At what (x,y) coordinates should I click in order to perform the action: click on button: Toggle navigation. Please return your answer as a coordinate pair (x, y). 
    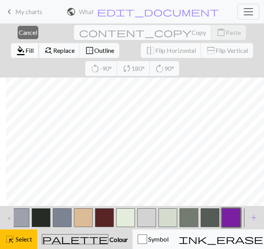
    Looking at the image, I should click on (248, 12).